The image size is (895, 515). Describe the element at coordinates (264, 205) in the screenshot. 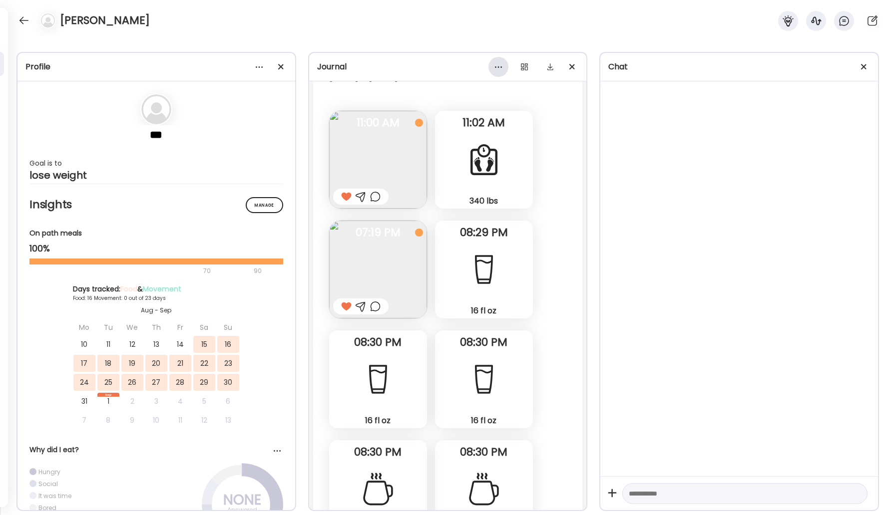

I see `div: Manage` at that location.